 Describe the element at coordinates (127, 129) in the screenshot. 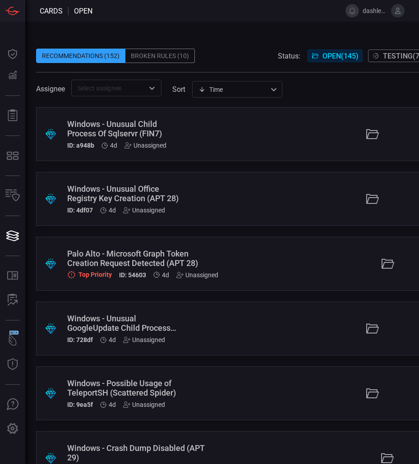

I see `div: Windows - Unusual Child Process Of Sqlservr (FIN7)` at that location.